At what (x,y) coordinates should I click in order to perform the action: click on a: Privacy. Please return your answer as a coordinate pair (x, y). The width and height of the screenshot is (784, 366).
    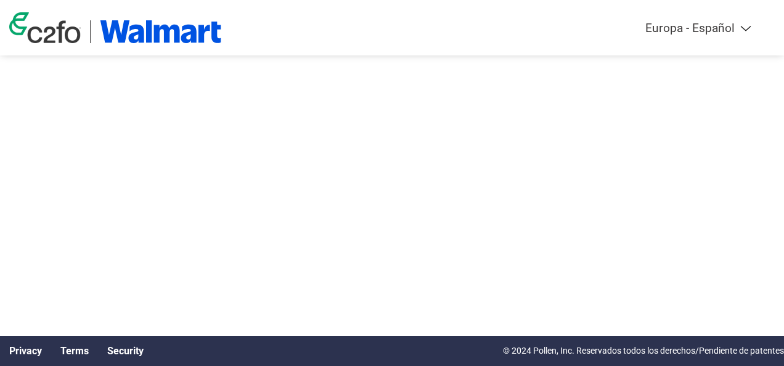
    Looking at the image, I should click on (25, 351).